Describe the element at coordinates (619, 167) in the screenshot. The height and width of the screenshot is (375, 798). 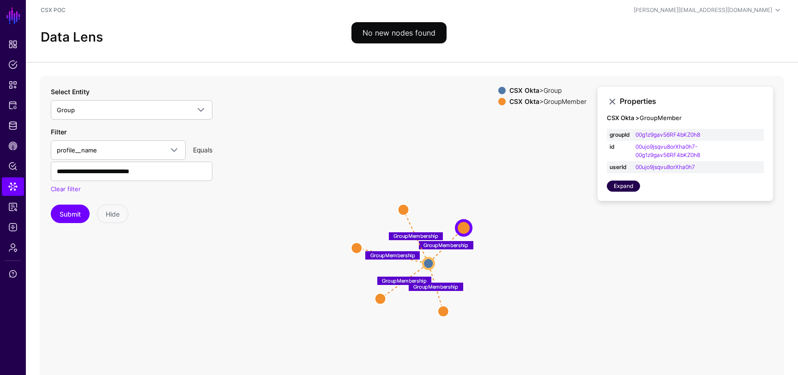
I see `strong: userId` at that location.